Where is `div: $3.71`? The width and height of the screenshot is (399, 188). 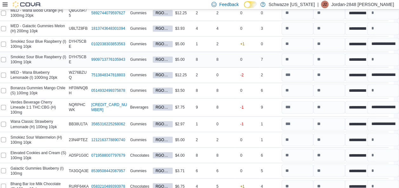
div: $3.71 is located at coordinates (184, 171).